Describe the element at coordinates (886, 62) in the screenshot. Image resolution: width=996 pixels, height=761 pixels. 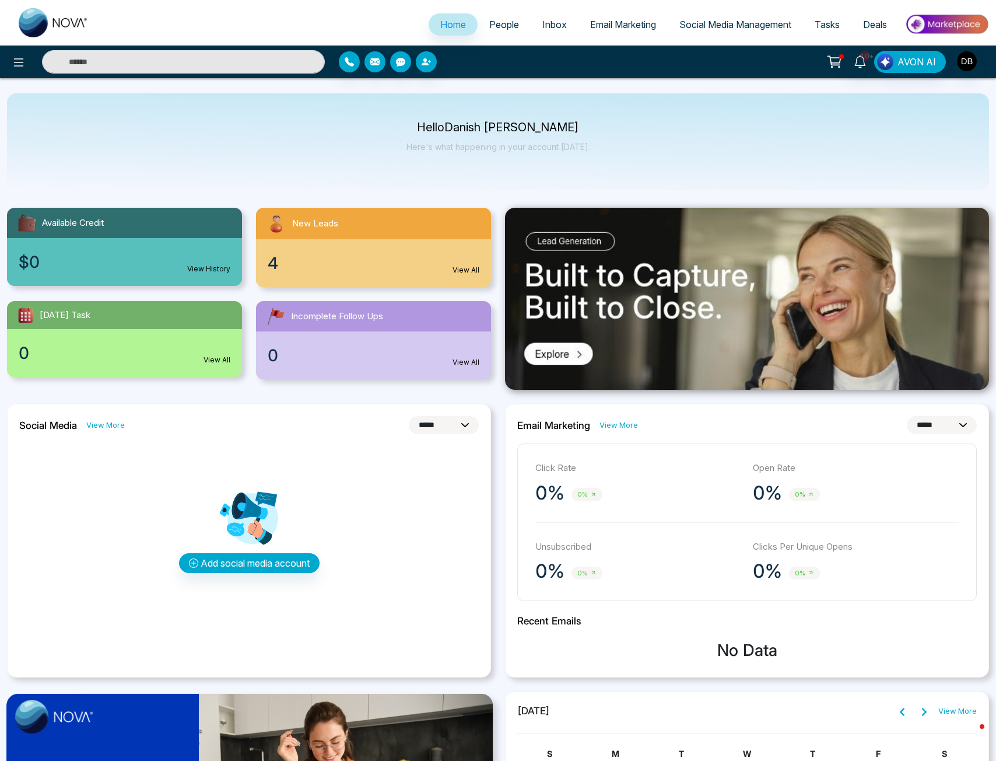
I see `img: Lead Flow` at that location.